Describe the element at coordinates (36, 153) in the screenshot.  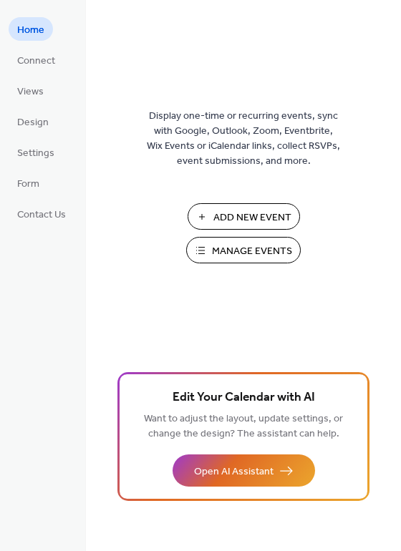
I see `span: Settings` at that location.